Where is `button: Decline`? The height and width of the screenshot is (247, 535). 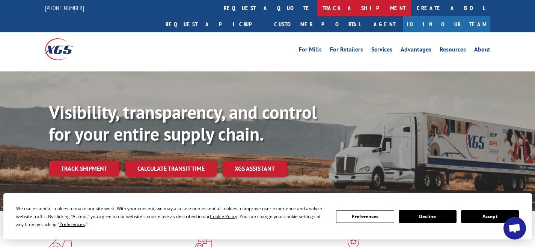
button: Decline is located at coordinates (427, 216).